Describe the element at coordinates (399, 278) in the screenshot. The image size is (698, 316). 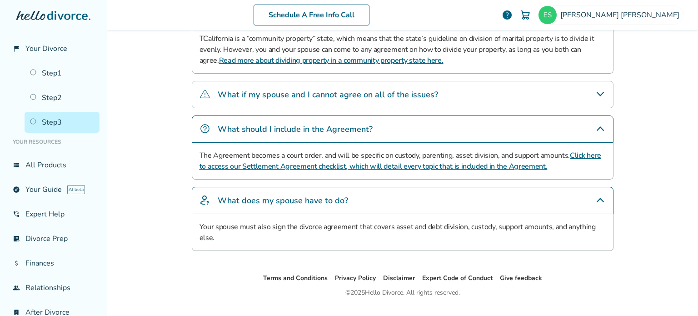
I see `li: Disclaimer` at that location.